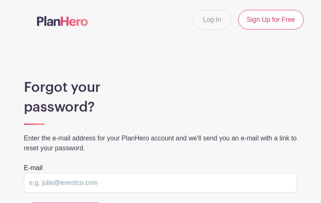 Image resolution: width=321 pixels, height=203 pixels. Describe the element at coordinates (212, 20) in the screenshot. I see `a: Log In` at that location.